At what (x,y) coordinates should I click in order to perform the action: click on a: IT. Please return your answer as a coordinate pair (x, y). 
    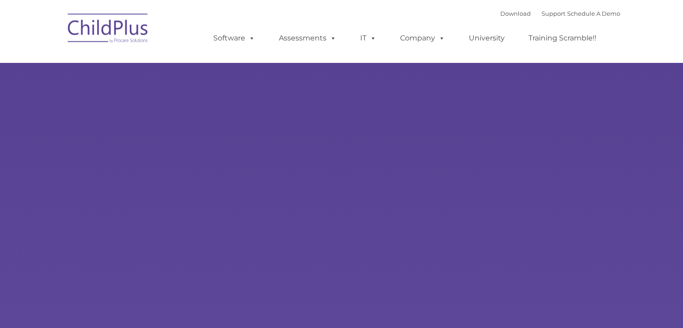
    Looking at the image, I should click on (368, 38).